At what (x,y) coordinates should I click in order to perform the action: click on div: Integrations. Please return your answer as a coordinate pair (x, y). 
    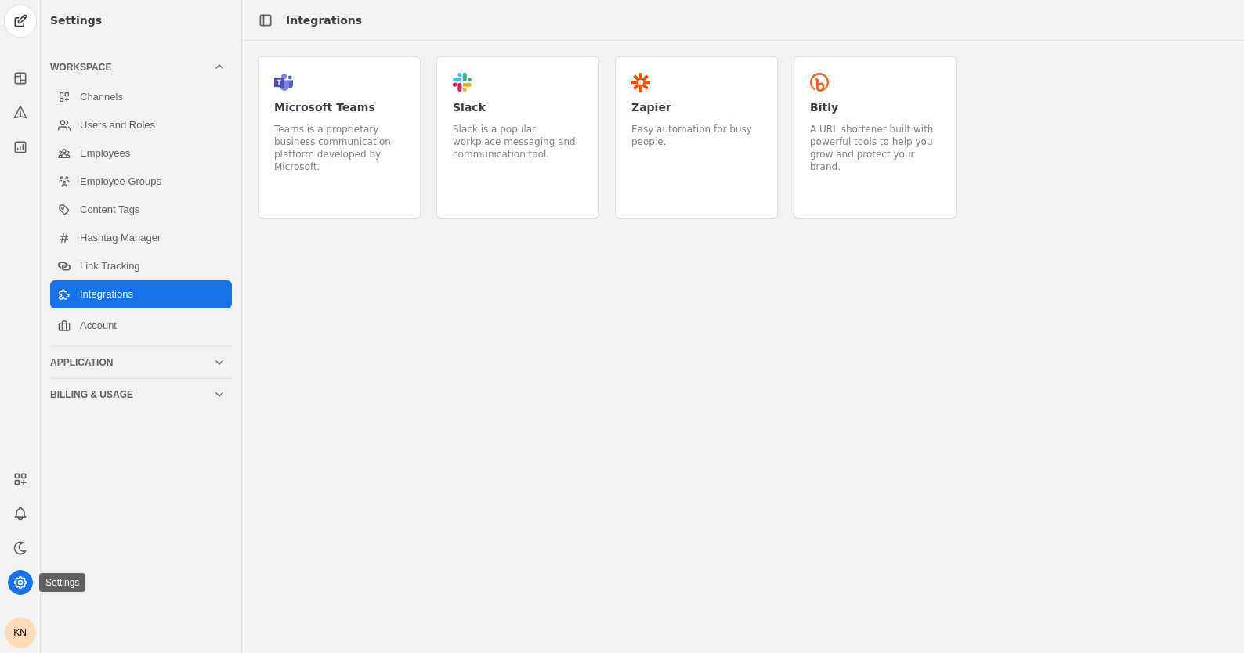
    Looking at the image, I should click on (323, 20).